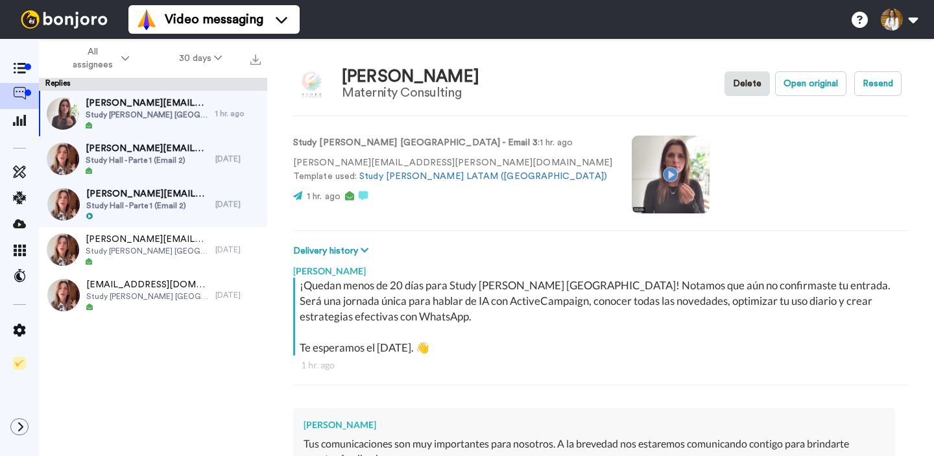 This screenshot has height=456, width=934. What do you see at coordinates (747, 84) in the screenshot?
I see `button: Delete` at bounding box center [747, 84].